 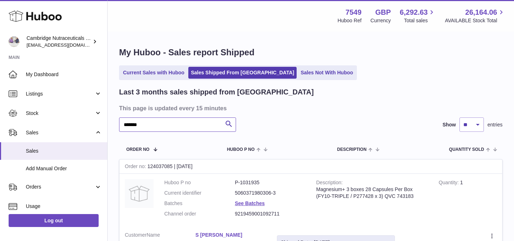 I want to click on dd: P-1031935, so click(x=270, y=182).